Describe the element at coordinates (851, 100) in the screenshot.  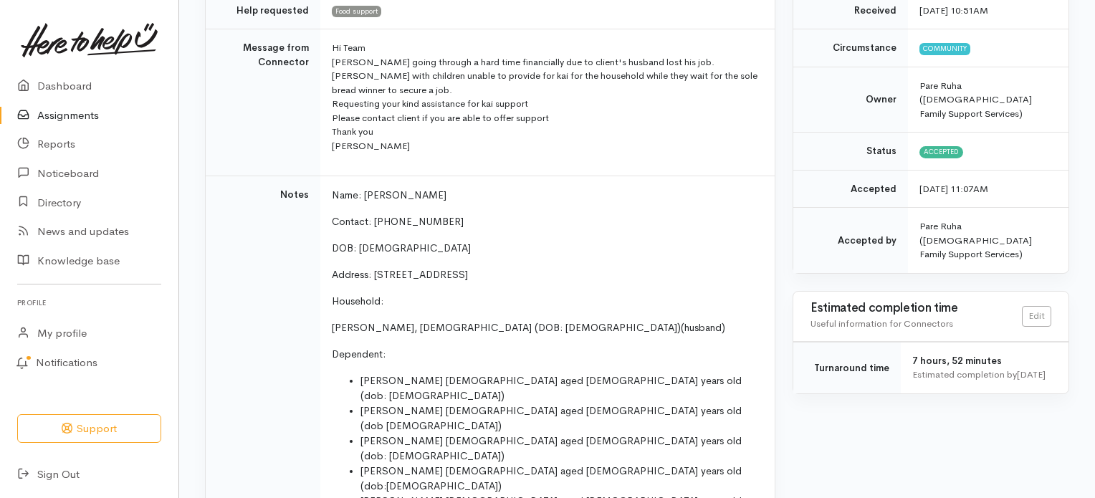
I see `td: Owner` at that location.